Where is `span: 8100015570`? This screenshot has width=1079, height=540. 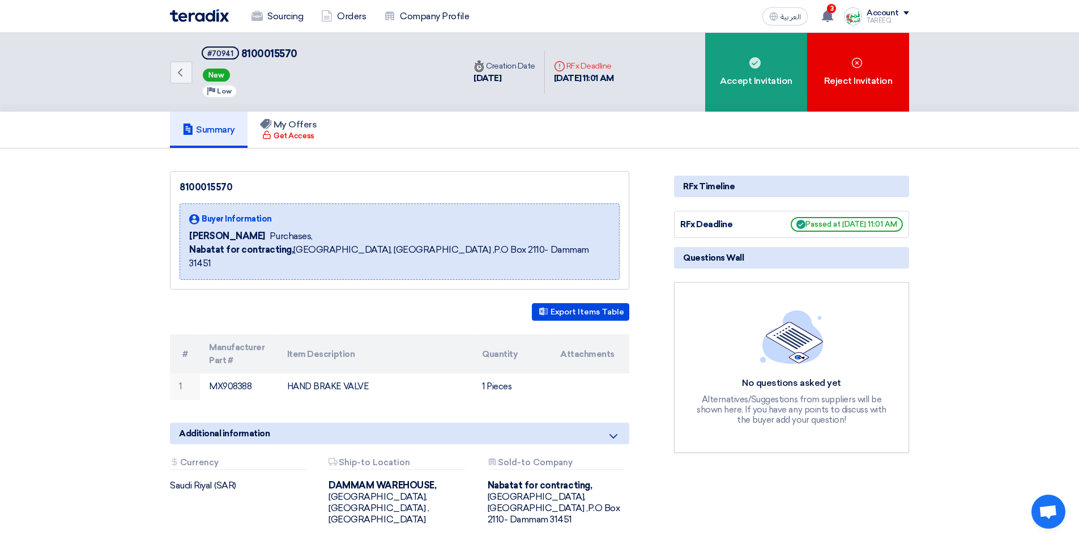 span: 8100015570 is located at coordinates (269, 54).